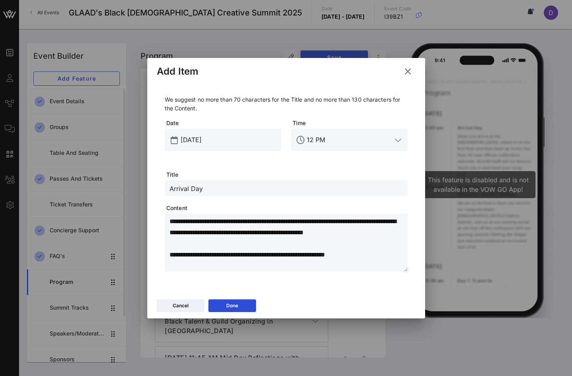 This screenshot has height=376, width=572. I want to click on span: Date, so click(224, 123).